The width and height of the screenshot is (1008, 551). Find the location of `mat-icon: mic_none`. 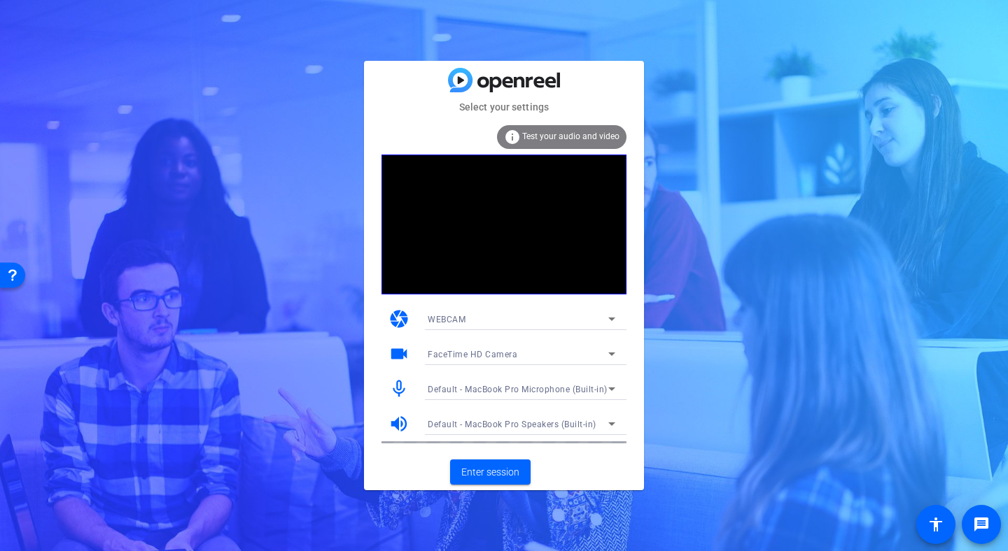

mat-icon: mic_none is located at coordinates (399, 389).